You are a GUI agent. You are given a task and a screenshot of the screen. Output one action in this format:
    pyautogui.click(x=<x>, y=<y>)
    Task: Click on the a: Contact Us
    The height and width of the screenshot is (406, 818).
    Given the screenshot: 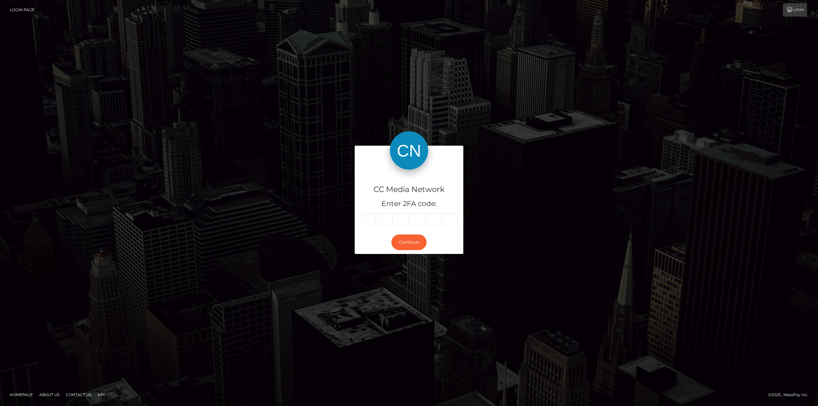 What is the action you would take?
    pyautogui.click(x=79, y=394)
    